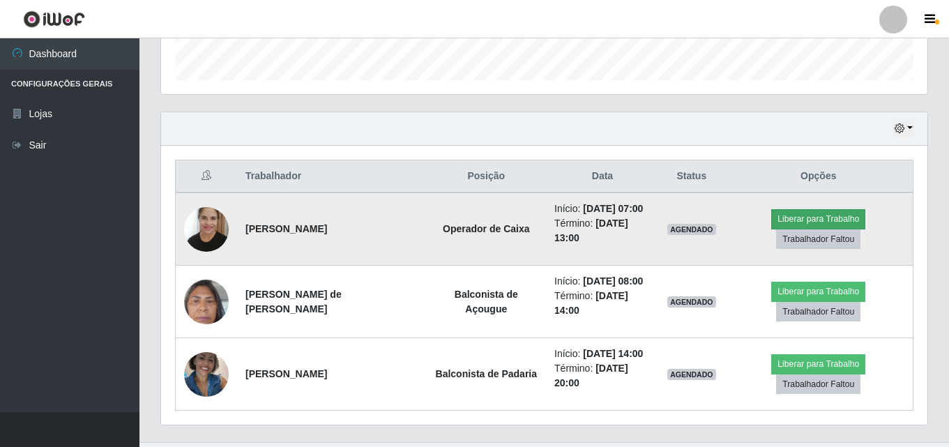 Image resolution: width=949 pixels, height=447 pixels. Describe the element at coordinates (819, 176) in the screenshot. I see `th: Opções` at that location.